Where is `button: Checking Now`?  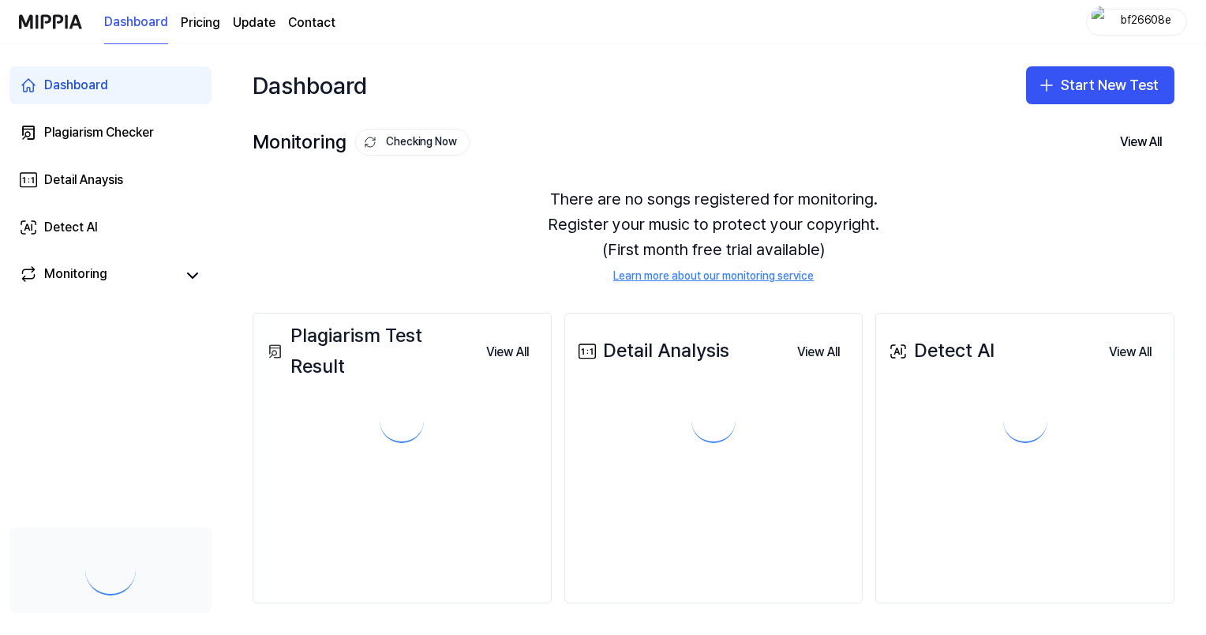 button: Checking Now is located at coordinates (412, 142).